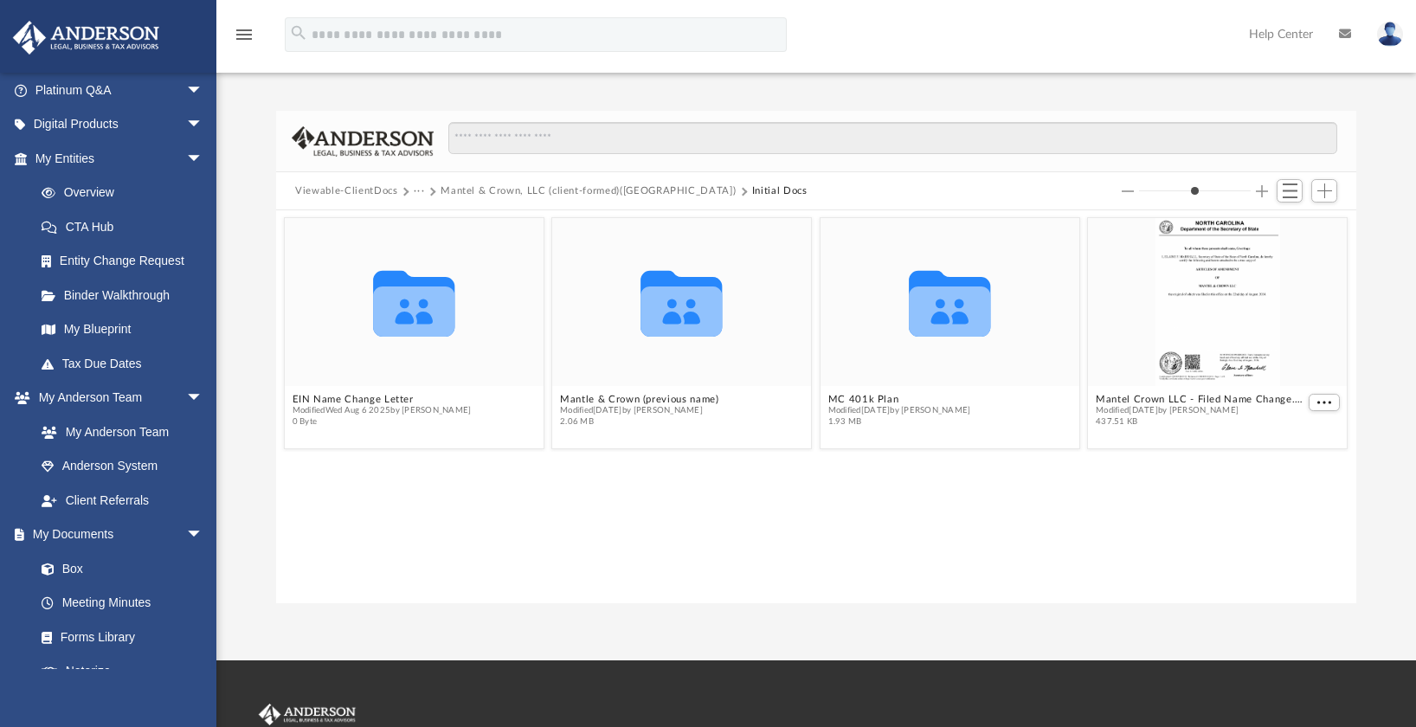 The image size is (1416, 727). Describe the element at coordinates (122, 467) in the screenshot. I see `a: Anderson System` at that location.